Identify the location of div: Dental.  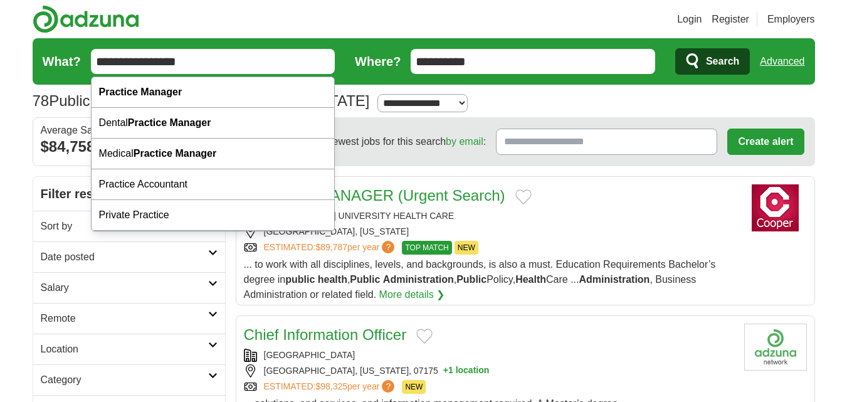
(213, 123).